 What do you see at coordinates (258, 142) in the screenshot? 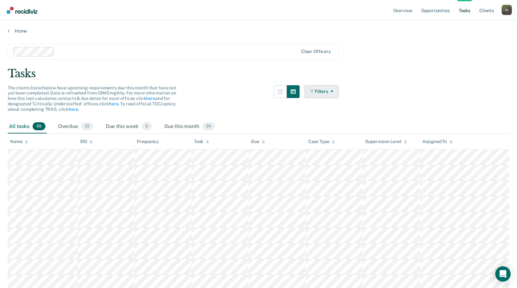
I see `div: Due` at bounding box center [258, 142].